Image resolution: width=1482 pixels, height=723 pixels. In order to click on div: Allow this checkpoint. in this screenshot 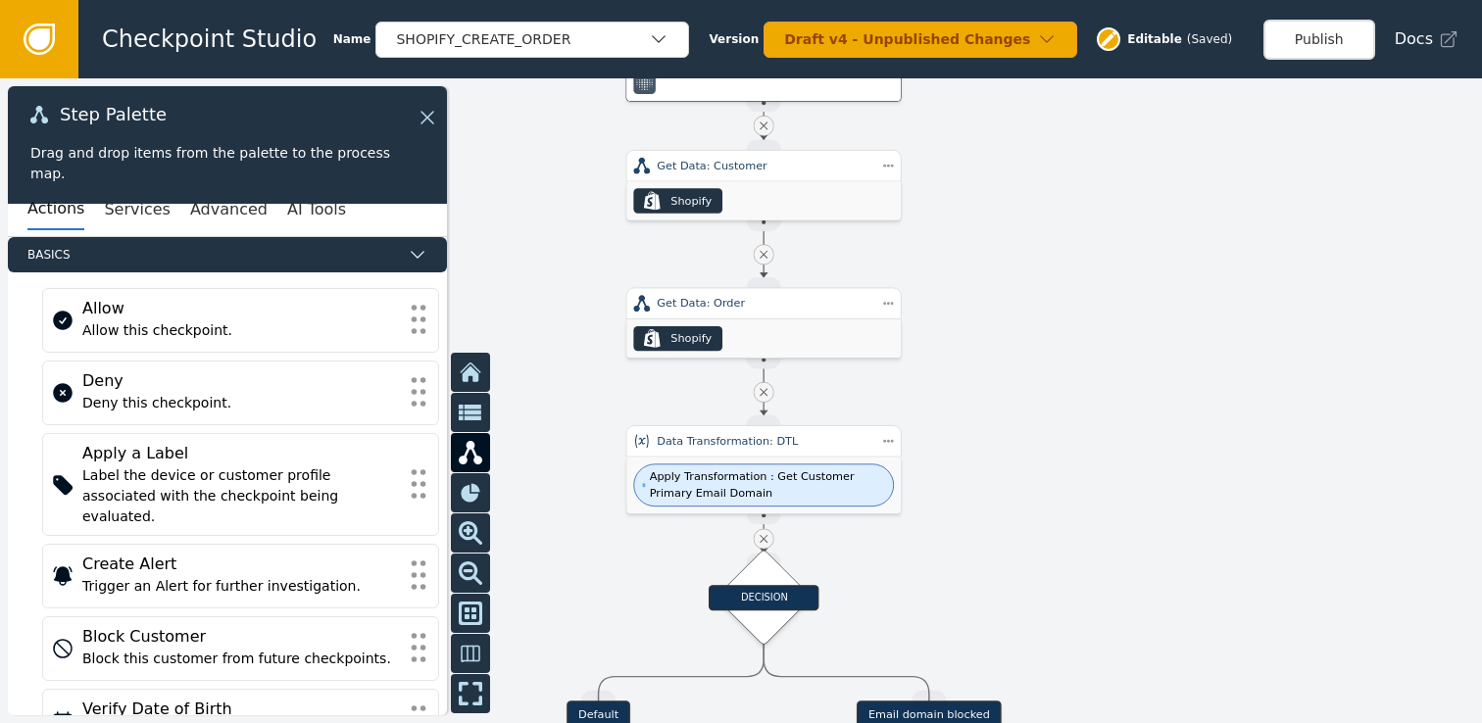, I will do `click(240, 330)`.